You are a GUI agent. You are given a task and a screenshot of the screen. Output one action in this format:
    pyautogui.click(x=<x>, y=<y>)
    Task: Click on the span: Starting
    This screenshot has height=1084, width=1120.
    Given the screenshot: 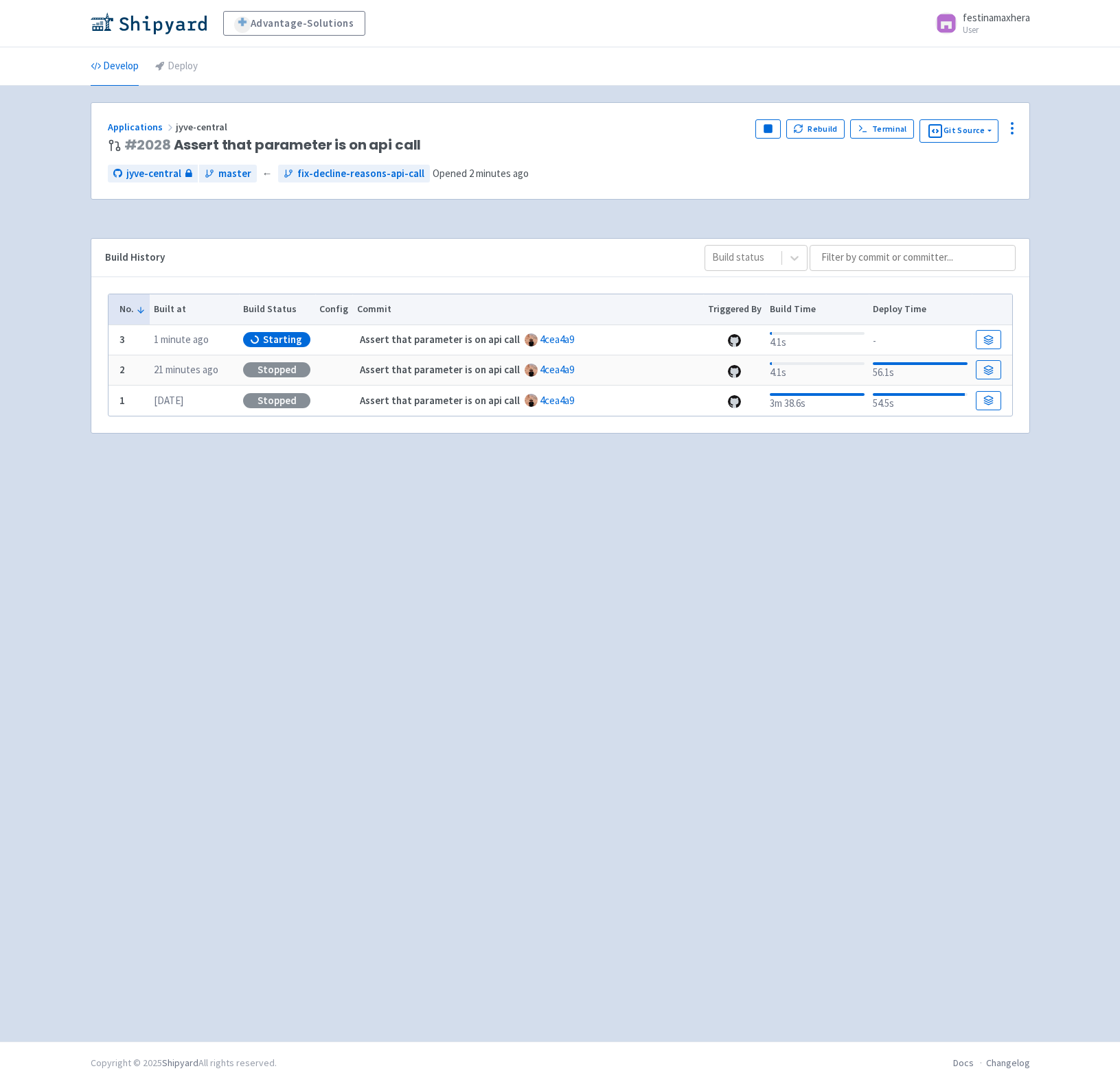 What is the action you would take?
    pyautogui.click(x=282, y=340)
    